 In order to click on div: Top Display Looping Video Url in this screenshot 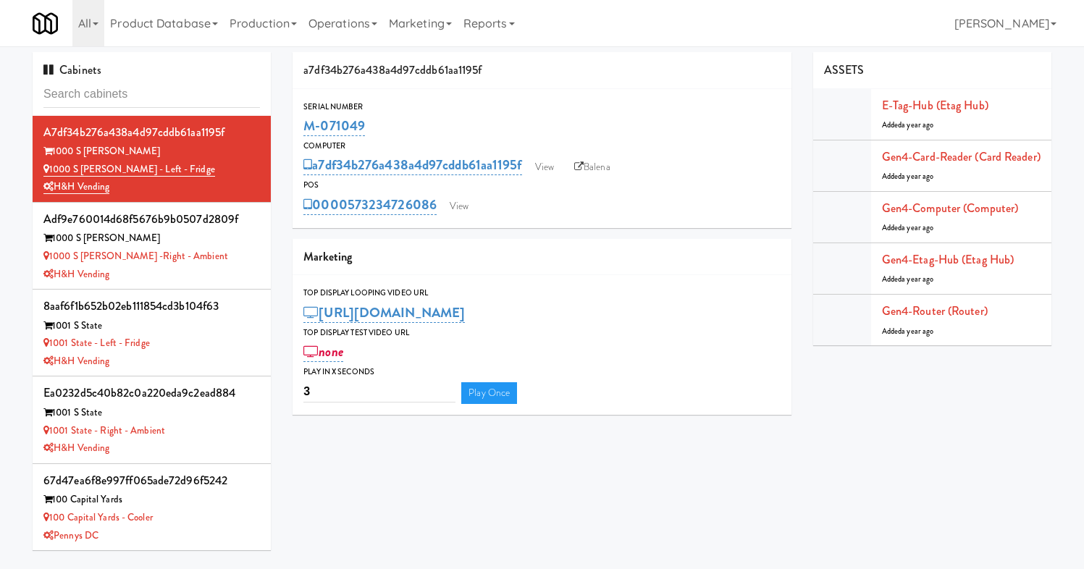, I will do `click(542, 293)`.